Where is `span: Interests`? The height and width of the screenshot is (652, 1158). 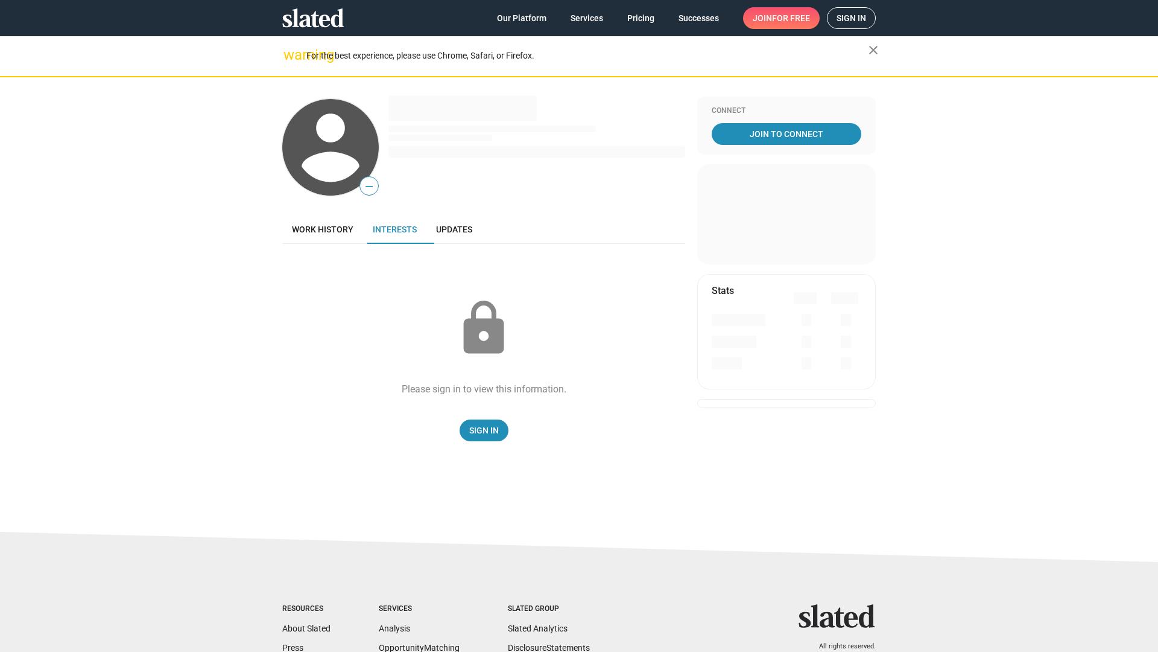 span: Interests is located at coordinates (395, 229).